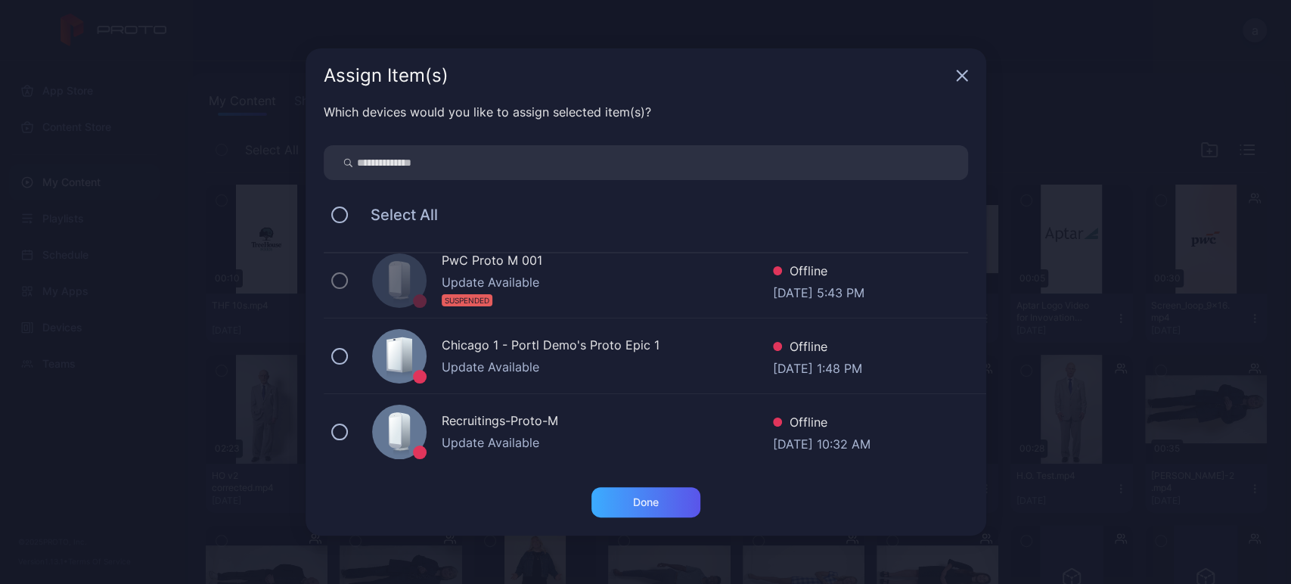 This screenshot has width=1291, height=584. Describe the element at coordinates (607, 422) in the screenshot. I see `div: Recruitings-Proto-M` at that location.